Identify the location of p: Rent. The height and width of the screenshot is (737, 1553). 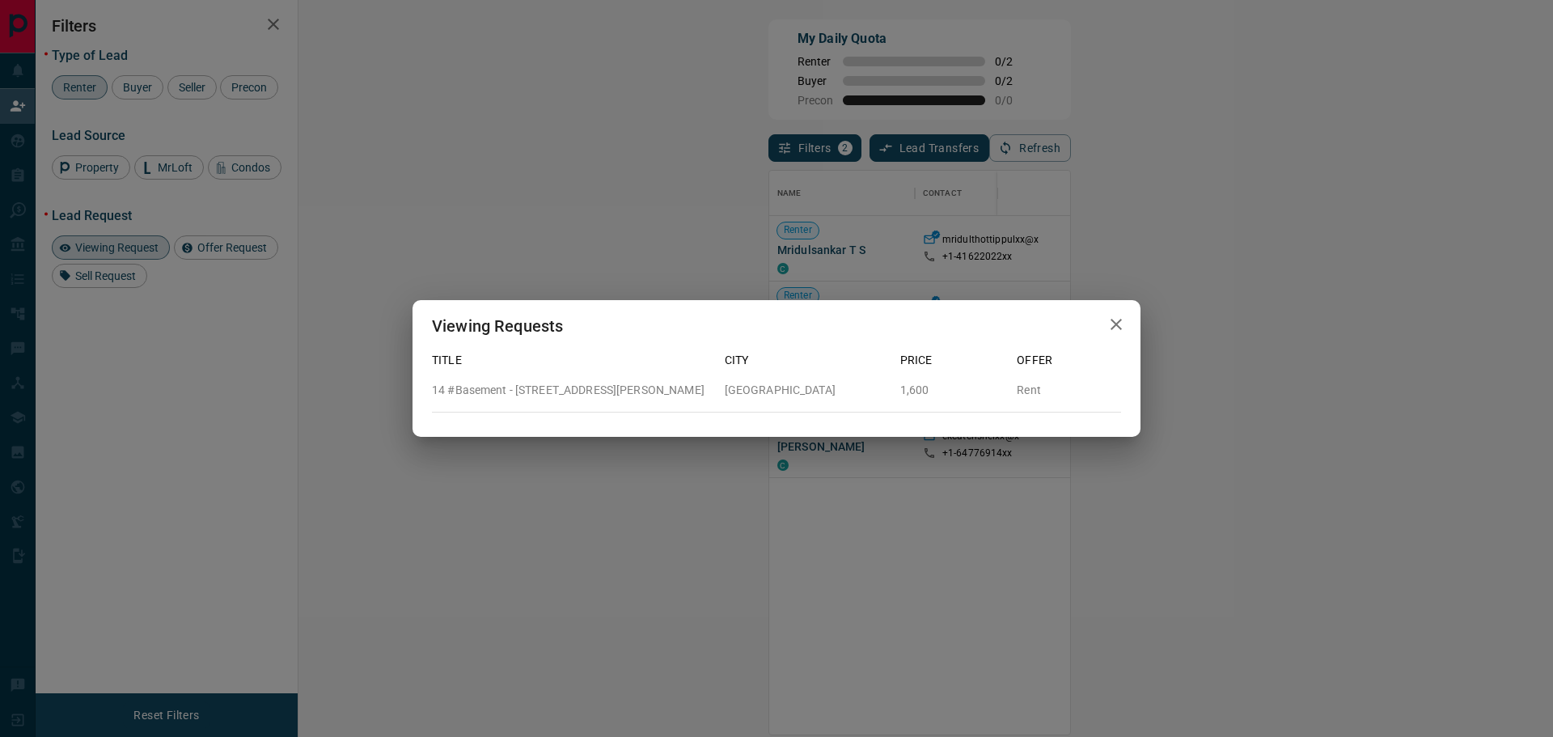
(1068, 390).